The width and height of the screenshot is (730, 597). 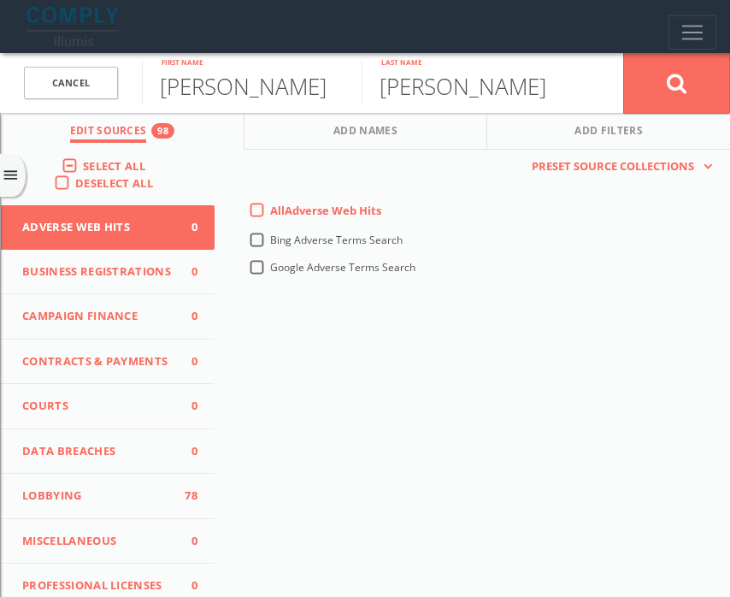 I want to click on span: All Adverse Web Hits, so click(x=326, y=210).